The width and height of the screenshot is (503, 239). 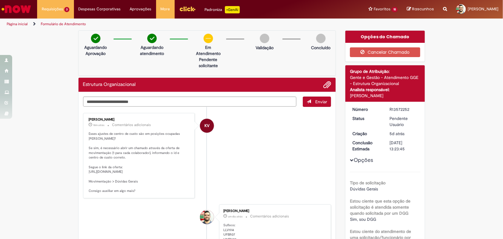 I want to click on div: Karine Vieira, so click(x=207, y=126).